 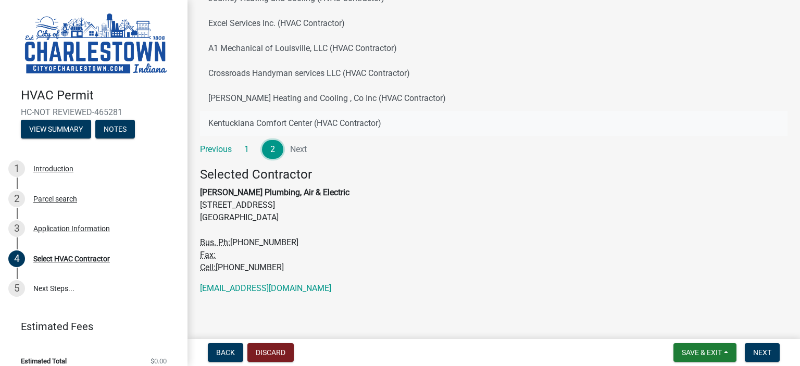 I want to click on nav: Page navigation, so click(x=494, y=149).